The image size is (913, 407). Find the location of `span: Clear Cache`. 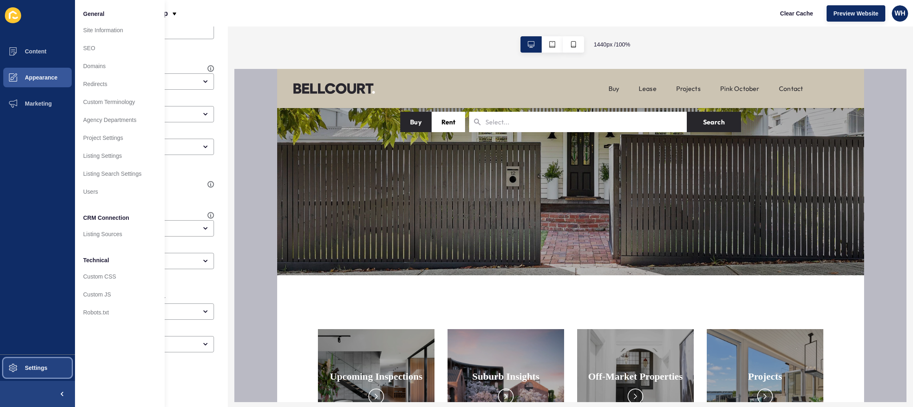

span: Clear Cache is located at coordinates (796, 13).